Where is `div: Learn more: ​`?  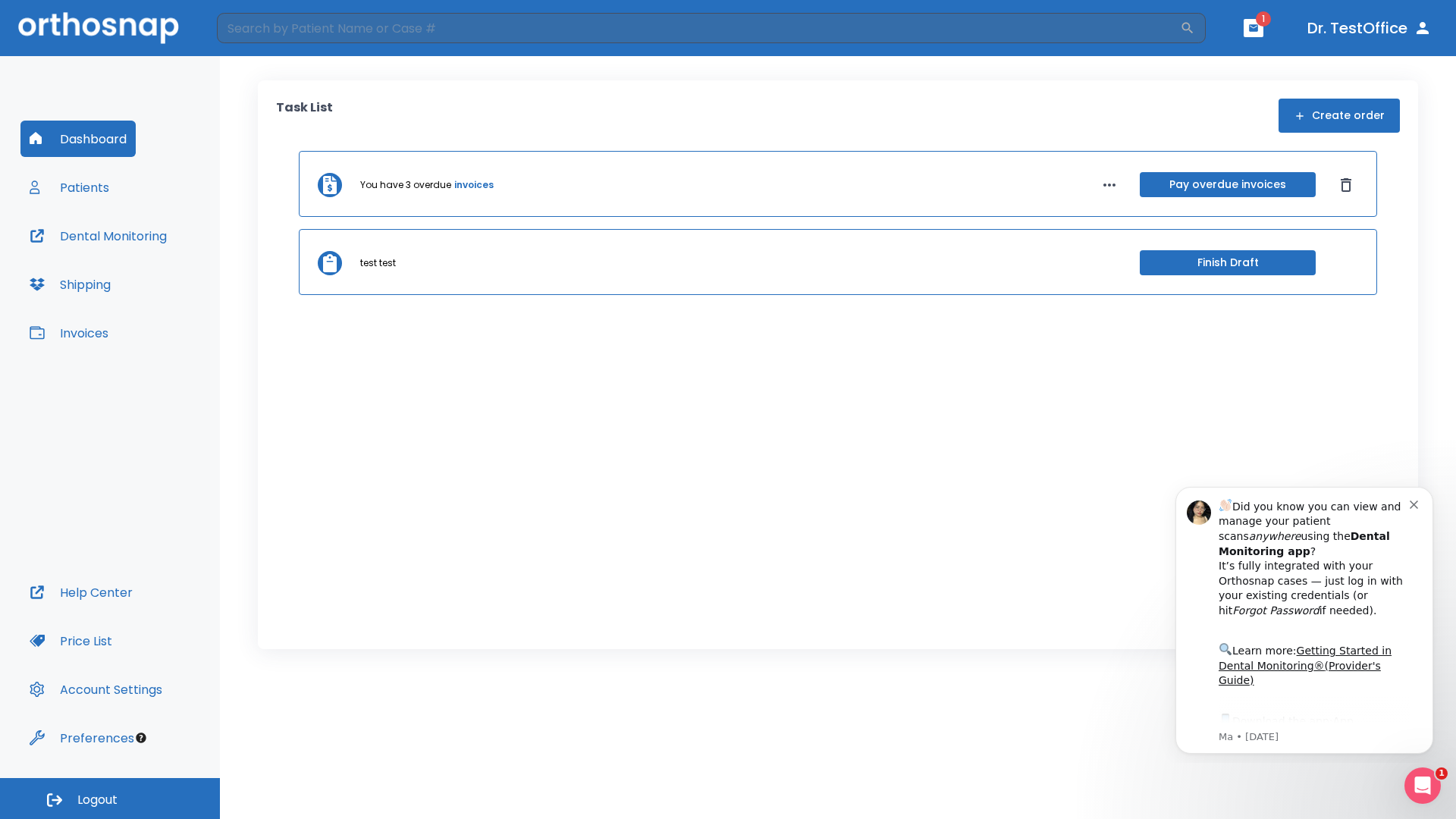 div: Learn more: ​ is located at coordinates (162, 198).